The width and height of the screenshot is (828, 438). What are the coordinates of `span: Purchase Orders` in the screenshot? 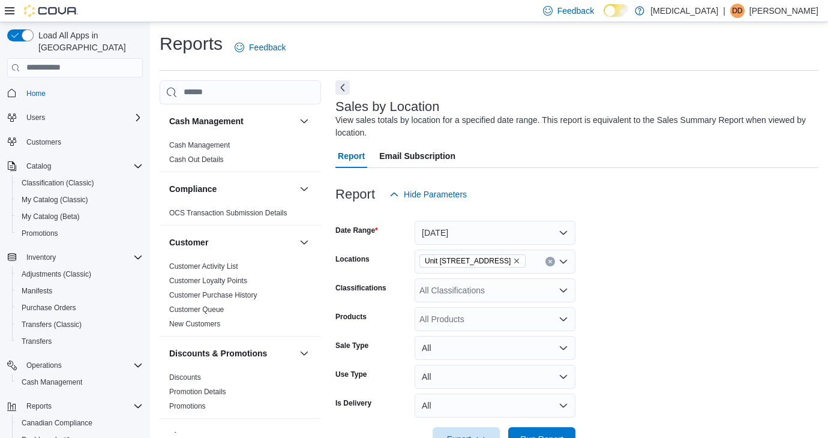 It's located at (80, 308).